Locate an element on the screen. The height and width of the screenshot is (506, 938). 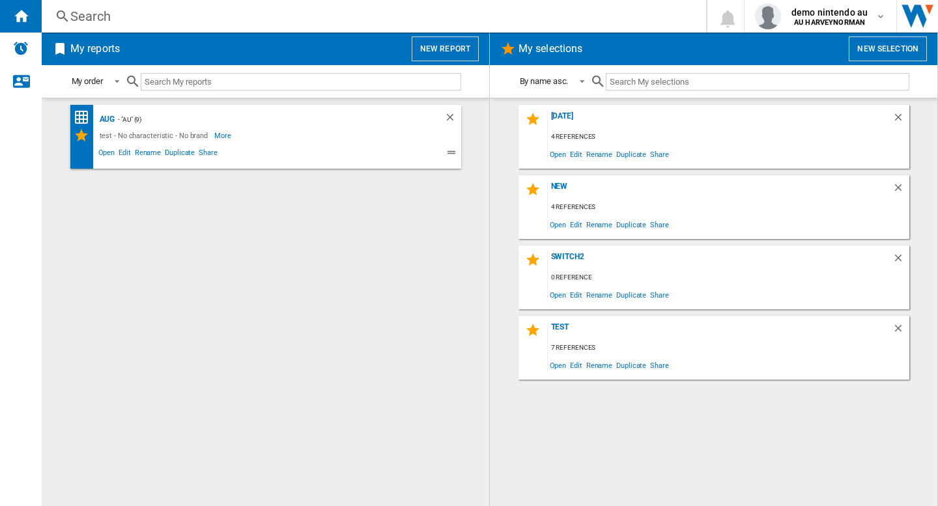
h2: My selections is located at coordinates (551, 49).